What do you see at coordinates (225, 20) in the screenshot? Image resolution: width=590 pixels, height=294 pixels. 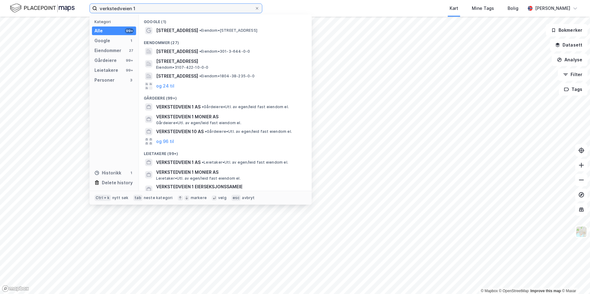 I see `div: Google (1)` at bounding box center [225, 20].